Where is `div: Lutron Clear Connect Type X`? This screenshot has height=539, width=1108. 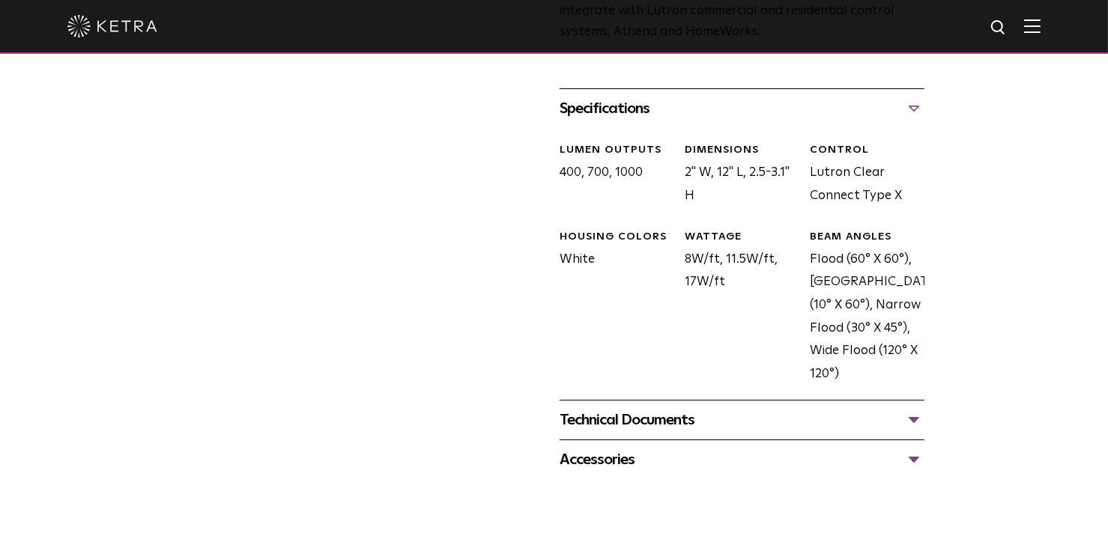 div: Lutron Clear Connect Type X is located at coordinates (861, 175).